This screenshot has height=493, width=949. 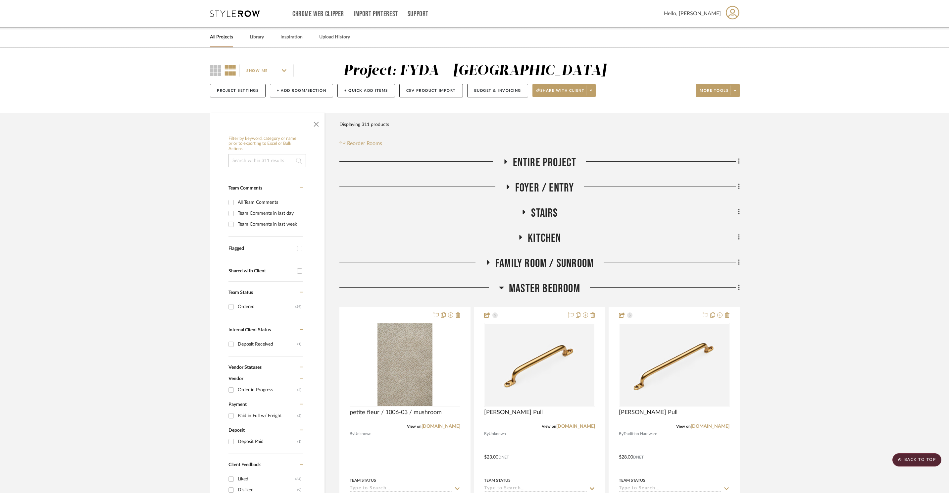 I want to click on div: Team Comments in last week, so click(x=269, y=224).